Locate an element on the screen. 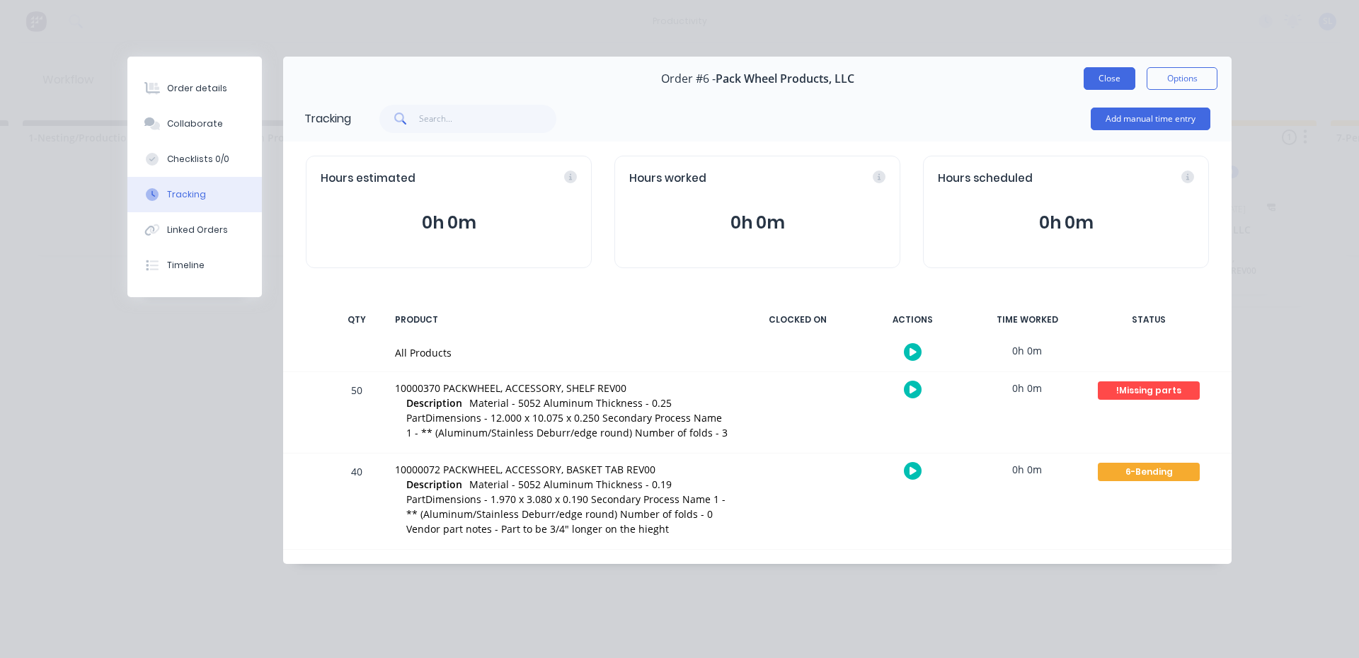 Image resolution: width=1359 pixels, height=658 pixels. span: Pack Wheel Products, LLC is located at coordinates (785, 79).